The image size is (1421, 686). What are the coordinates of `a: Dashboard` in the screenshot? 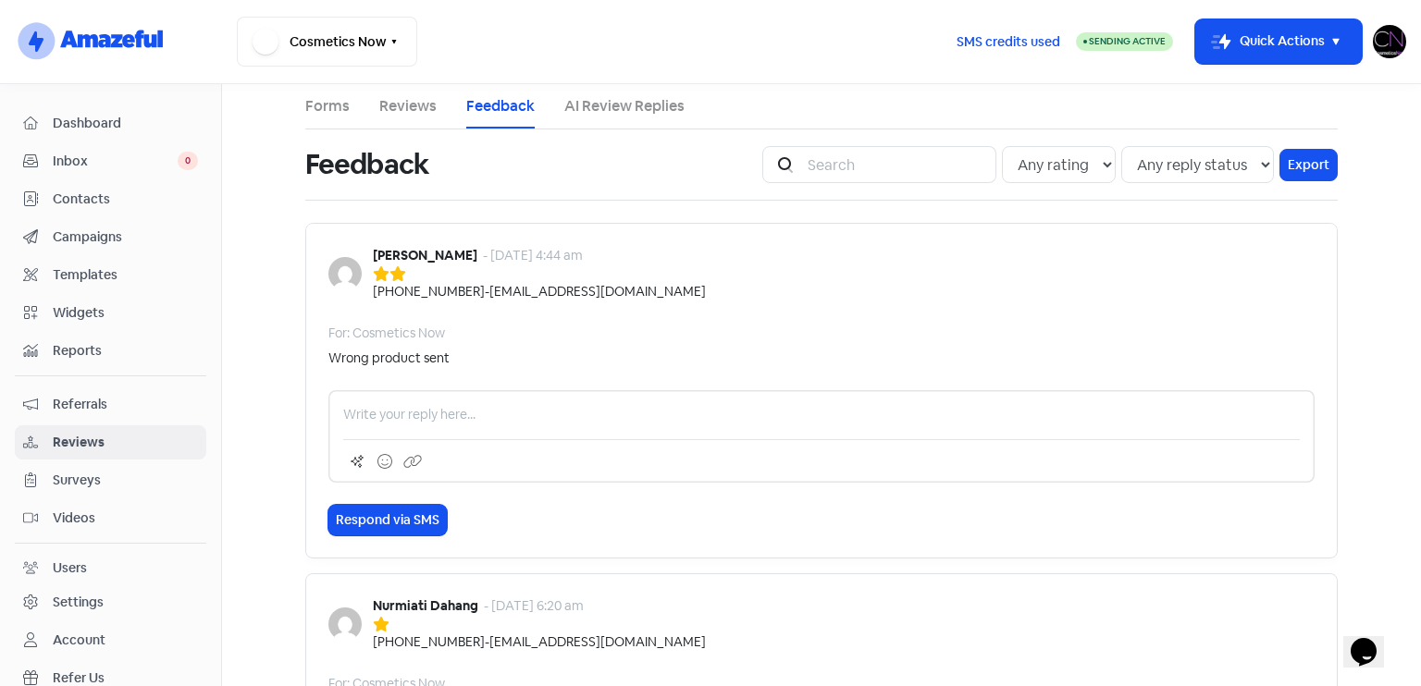 It's located at (110, 123).